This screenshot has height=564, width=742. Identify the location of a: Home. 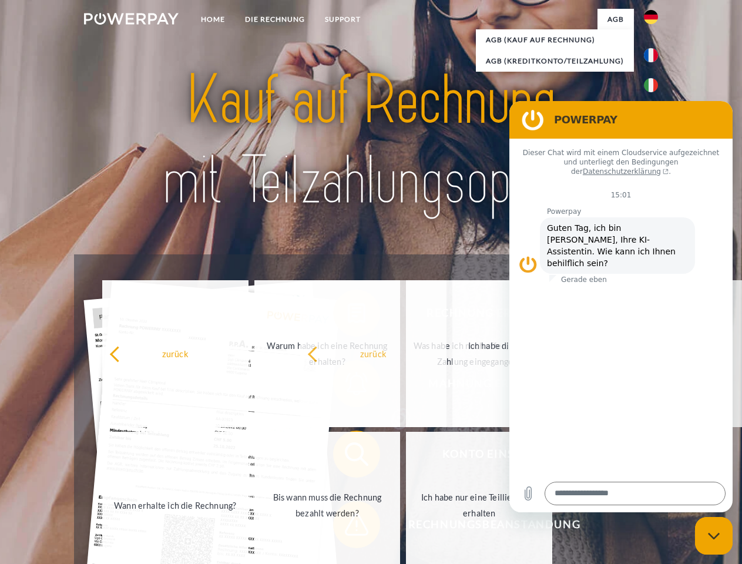
(213, 19).